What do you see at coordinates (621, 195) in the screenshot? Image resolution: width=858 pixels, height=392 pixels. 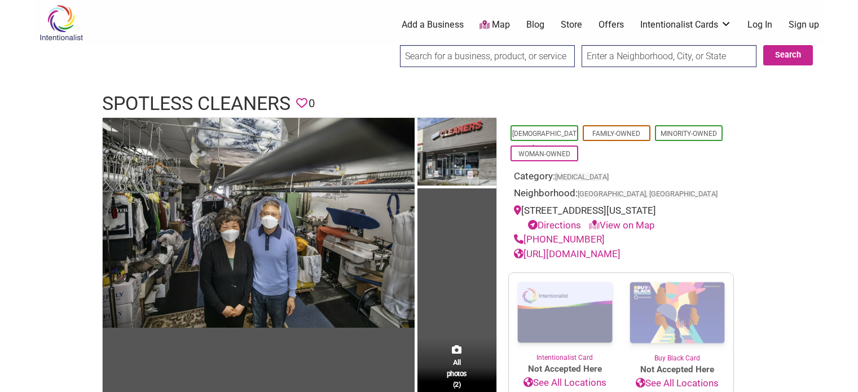 I see `div: Neighborhood:` at bounding box center [621, 195].